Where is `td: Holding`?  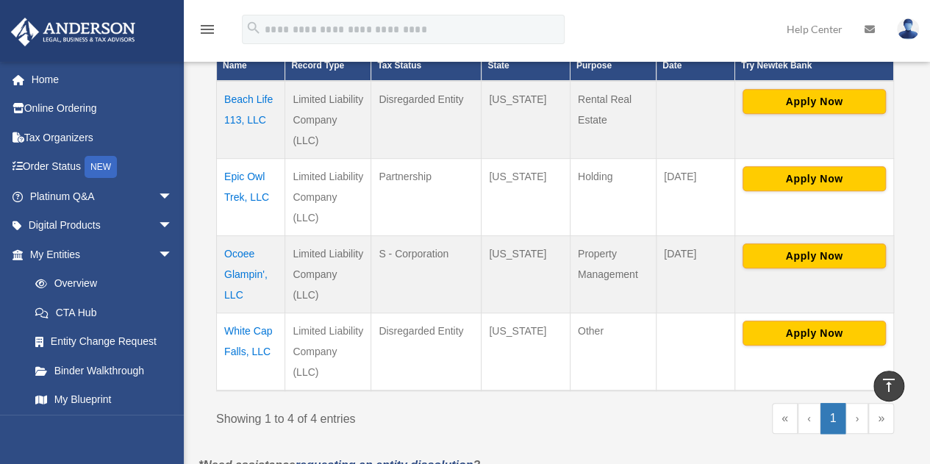 td: Holding is located at coordinates (612, 196).